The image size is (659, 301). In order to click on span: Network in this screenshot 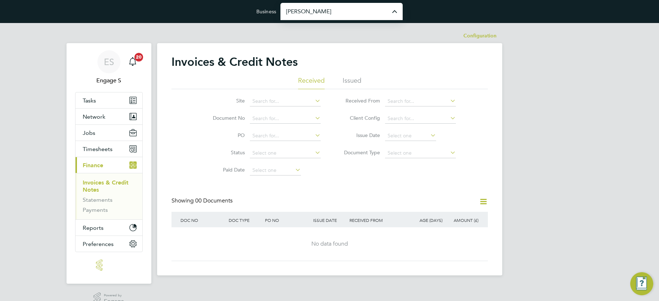, I will do `click(94, 117)`.